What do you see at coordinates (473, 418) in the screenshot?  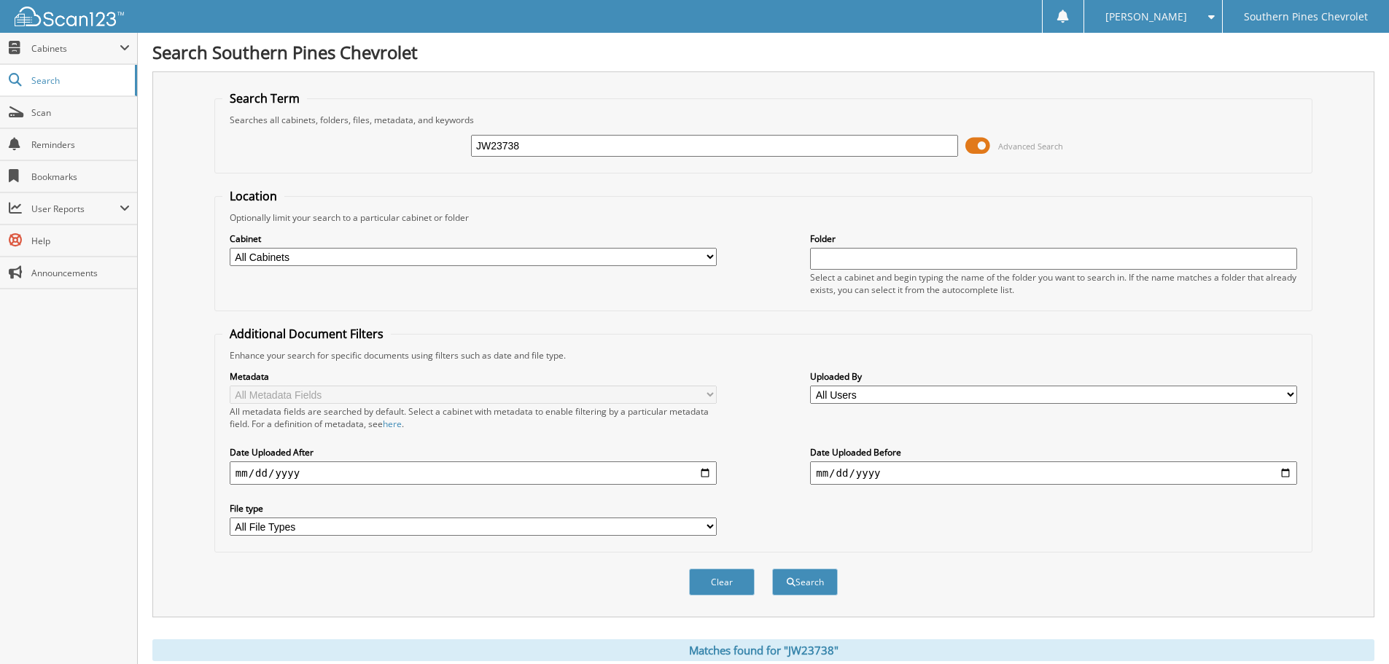 I see `div: All metadata fields are searched by default. Select a cabinet with metadata to enable filtering b...` at bounding box center [473, 418].